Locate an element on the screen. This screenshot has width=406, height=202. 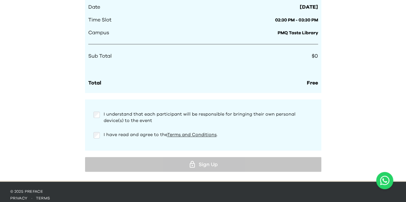
span: Sub Total is located at coordinates (100, 56).